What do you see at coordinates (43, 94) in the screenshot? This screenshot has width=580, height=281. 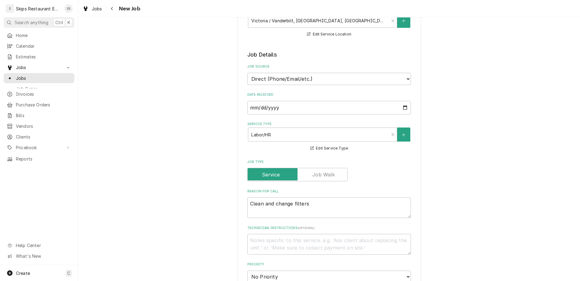 I see `span: Invoices` at bounding box center [43, 94].